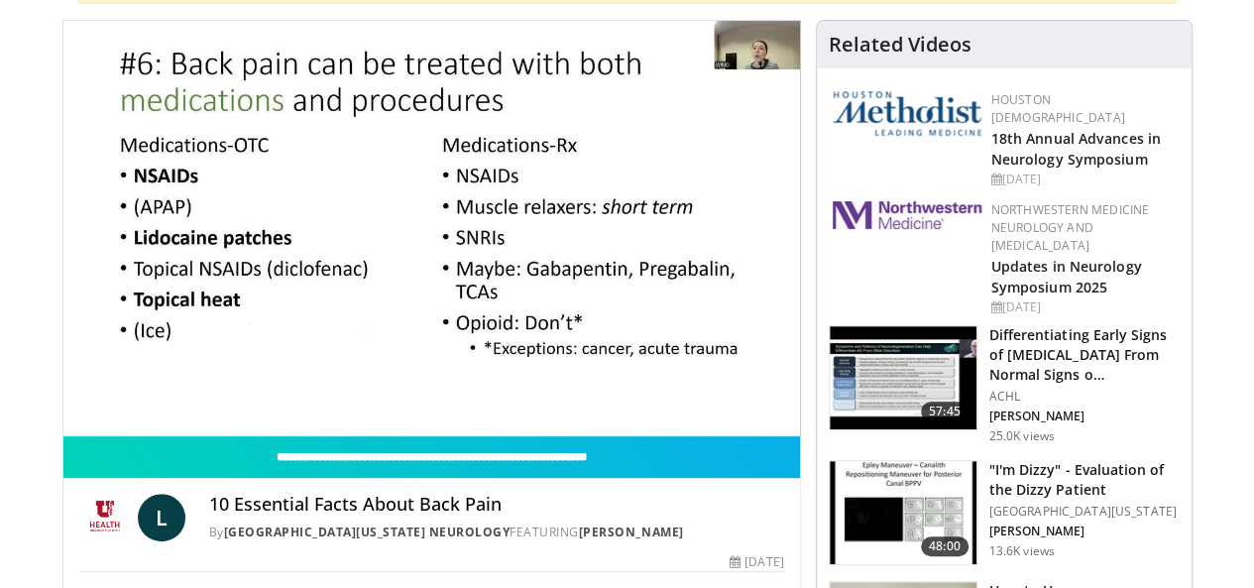 This screenshot has height=588, width=1254. Describe the element at coordinates (1084, 480) in the screenshot. I see `h3: "I'm Dizzy" - Evaluation of the Dizzy Patient` at that location.